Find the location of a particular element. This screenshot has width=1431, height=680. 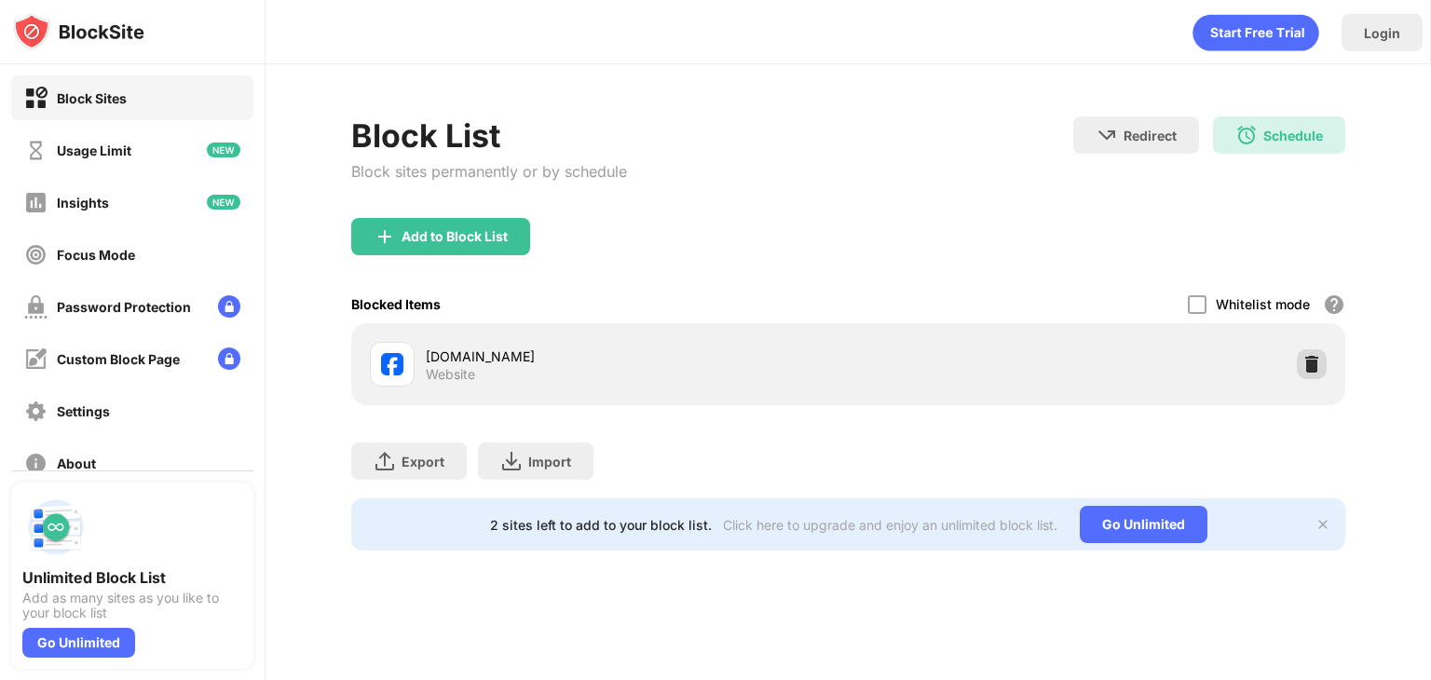

div: Unlimited Block List is located at coordinates (132, 578).